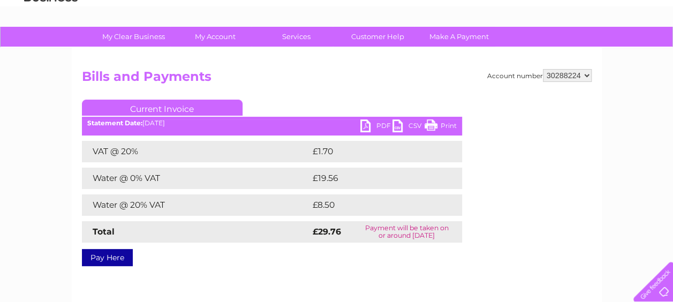 The image size is (673, 302). Describe the element at coordinates (614, 49) in the screenshot. I see `a: Contact` at that location.